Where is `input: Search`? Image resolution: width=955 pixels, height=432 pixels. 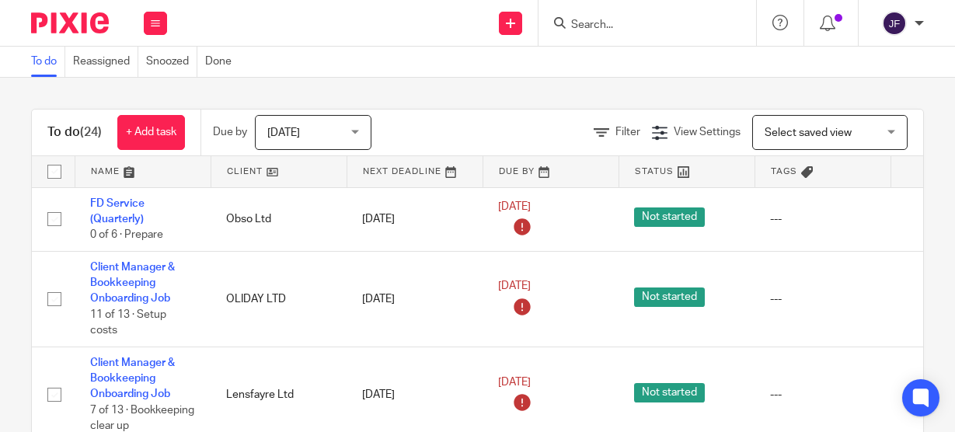 input: Search is located at coordinates (639, 26).